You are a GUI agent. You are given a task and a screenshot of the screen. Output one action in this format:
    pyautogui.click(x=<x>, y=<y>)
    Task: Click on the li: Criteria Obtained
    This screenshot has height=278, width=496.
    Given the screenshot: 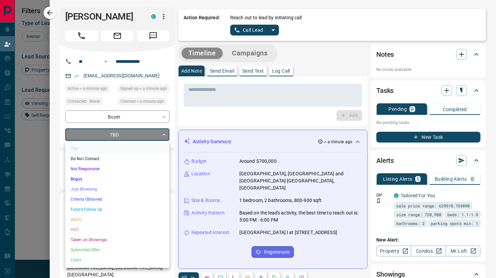 What is the action you would take?
    pyautogui.click(x=117, y=199)
    